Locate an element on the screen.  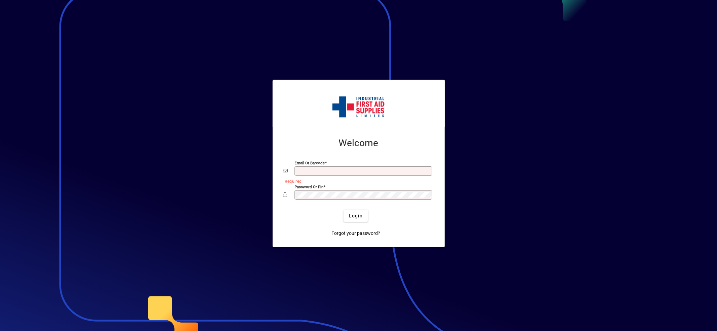
span: Forgot your password? is located at coordinates (355, 233).